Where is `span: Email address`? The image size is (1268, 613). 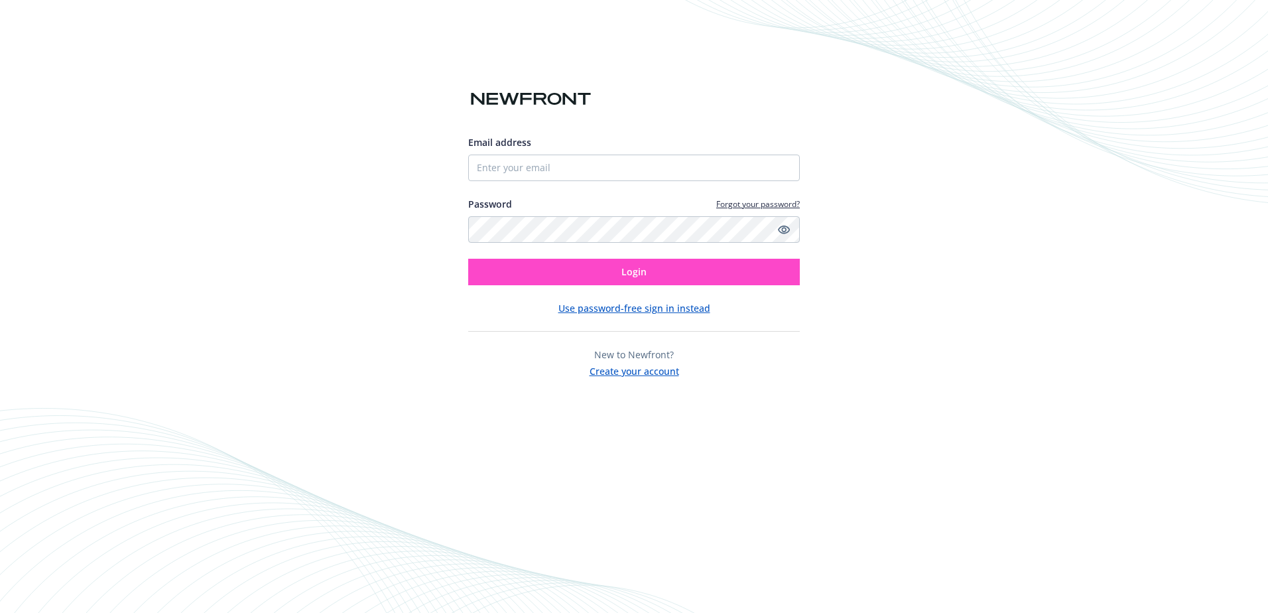
span: Email address is located at coordinates (500, 142).